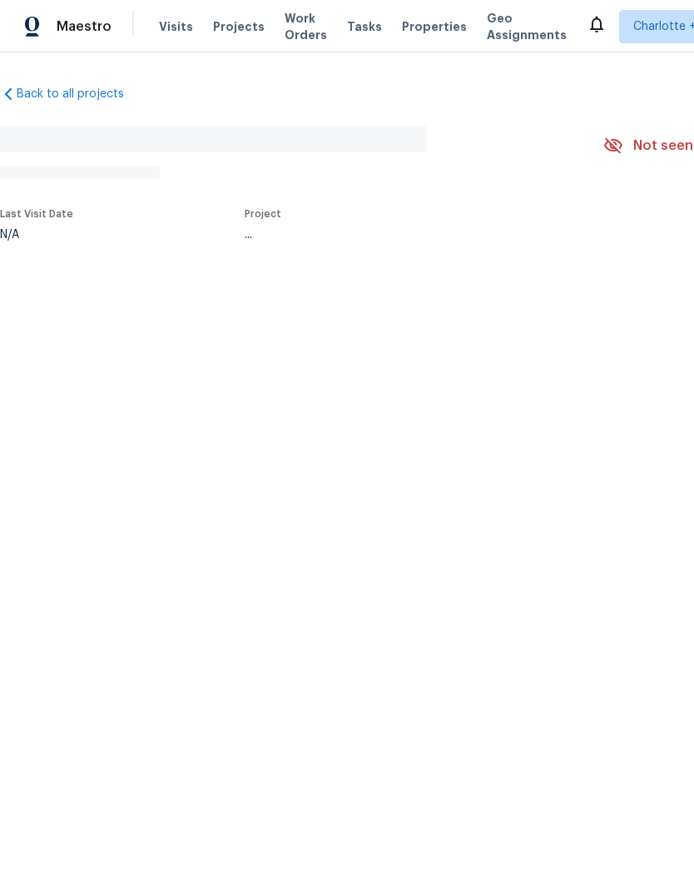 The height and width of the screenshot is (895, 694). What do you see at coordinates (527, 27) in the screenshot?
I see `span: Geo Assignments` at bounding box center [527, 27].